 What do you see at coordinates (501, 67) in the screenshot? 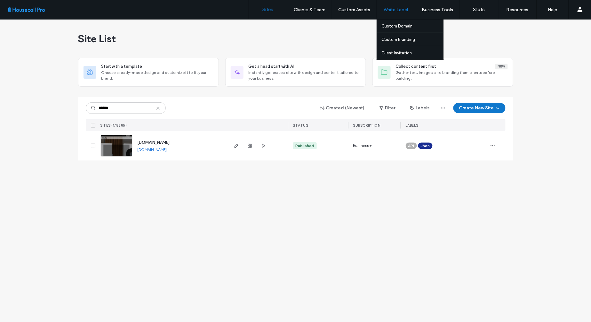
I see `div: New` at bounding box center [501, 67].